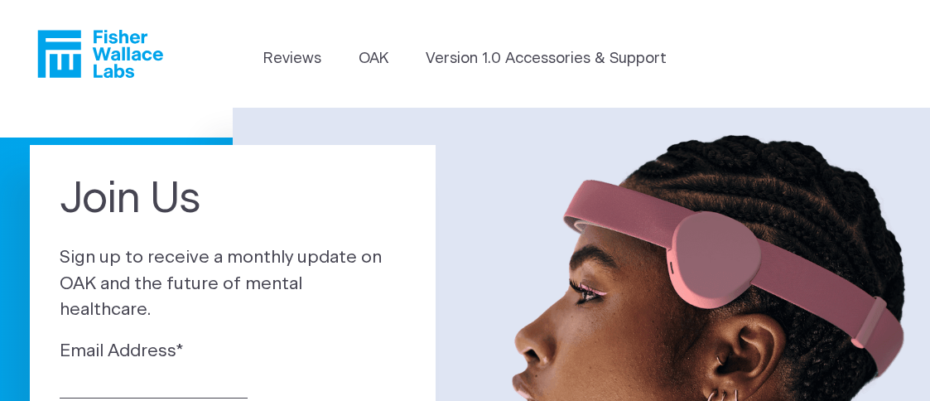 This screenshot has width=930, height=401. Describe the element at coordinates (100, 54) in the screenshot. I see `a: Fisher Wallace` at that location.